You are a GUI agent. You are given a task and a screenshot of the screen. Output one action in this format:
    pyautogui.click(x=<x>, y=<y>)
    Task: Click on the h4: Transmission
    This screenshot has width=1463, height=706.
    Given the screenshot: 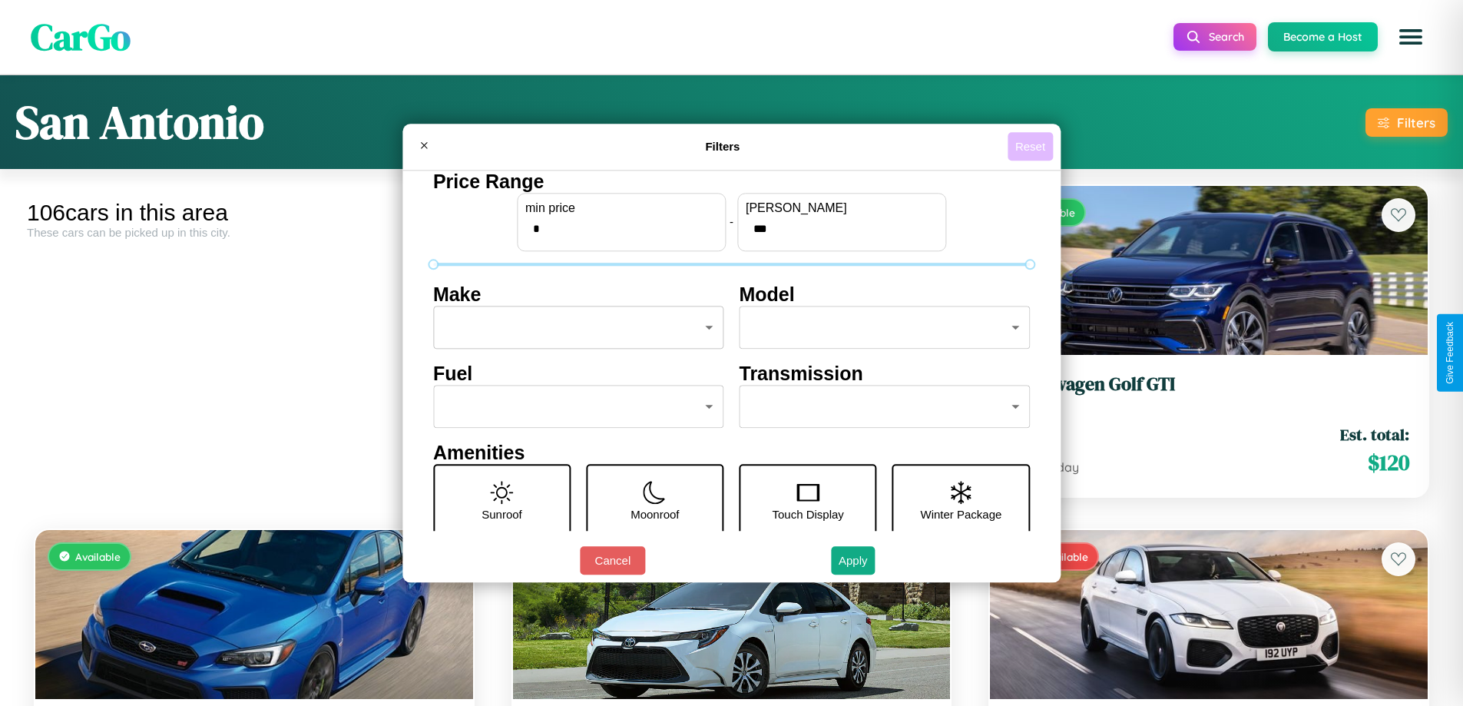 What is the action you would take?
    pyautogui.click(x=885, y=373)
    